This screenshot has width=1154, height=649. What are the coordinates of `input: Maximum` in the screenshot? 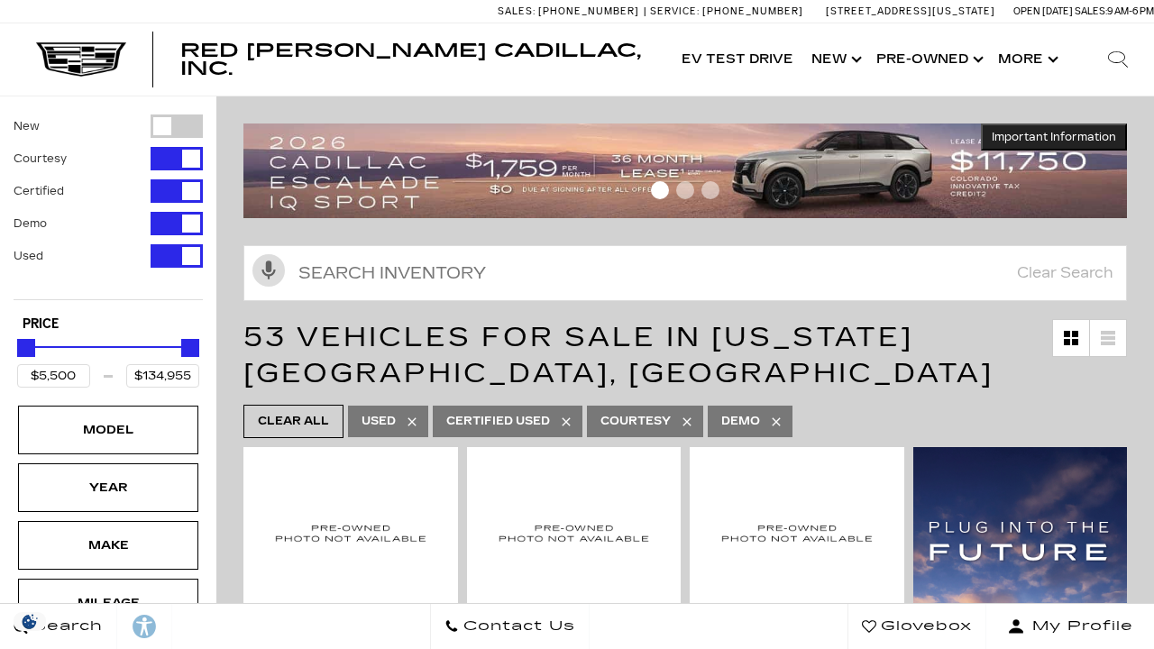 It's located at (162, 376).